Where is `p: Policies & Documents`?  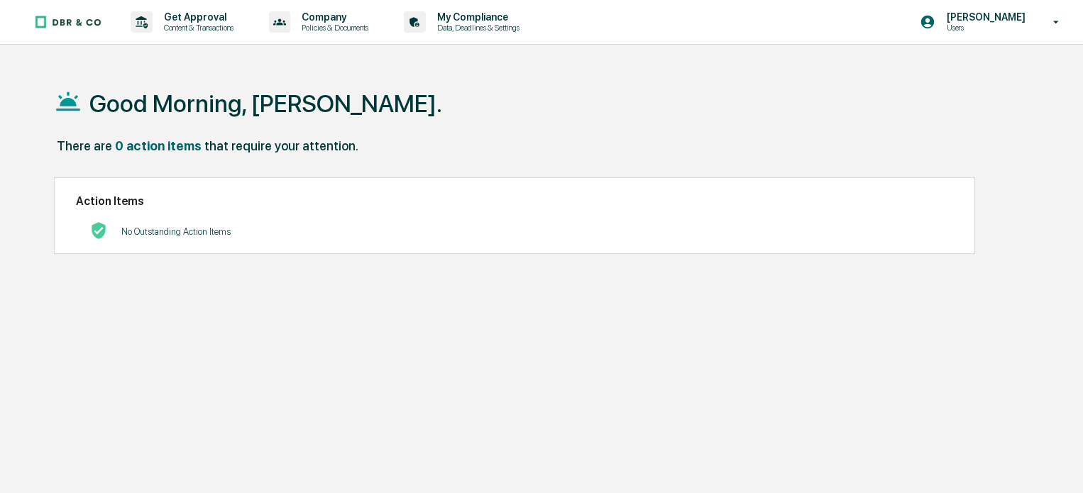
p: Policies & Documents is located at coordinates (333, 28).